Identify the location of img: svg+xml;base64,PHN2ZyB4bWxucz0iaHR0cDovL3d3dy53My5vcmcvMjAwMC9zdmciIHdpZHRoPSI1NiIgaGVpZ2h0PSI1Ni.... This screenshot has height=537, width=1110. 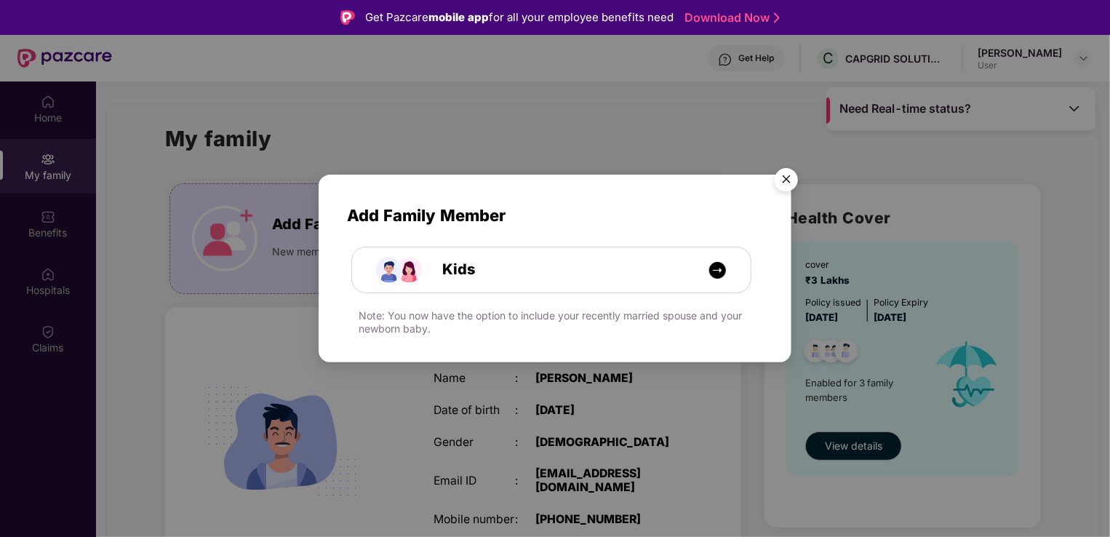
(787, 182).